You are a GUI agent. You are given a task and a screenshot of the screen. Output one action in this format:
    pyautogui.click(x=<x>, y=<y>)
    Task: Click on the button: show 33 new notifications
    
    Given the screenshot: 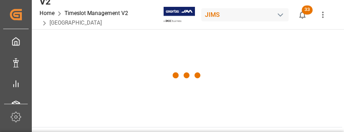 What is the action you would take?
    pyautogui.click(x=302, y=15)
    